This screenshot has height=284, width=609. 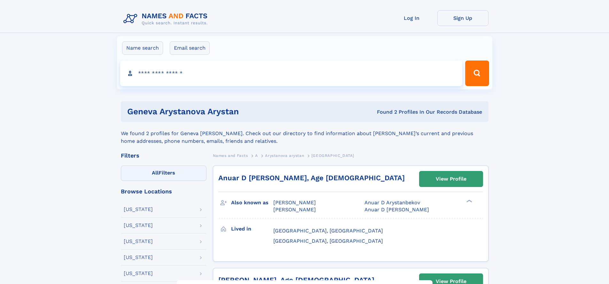 What do you see at coordinates (451, 179) in the screenshot?
I see `div: View Profile` at bounding box center [451, 179].